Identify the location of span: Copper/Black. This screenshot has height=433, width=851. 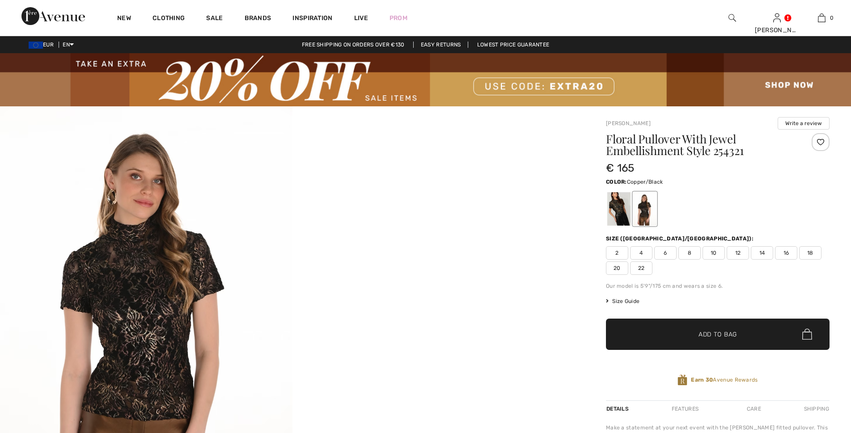
(645, 182).